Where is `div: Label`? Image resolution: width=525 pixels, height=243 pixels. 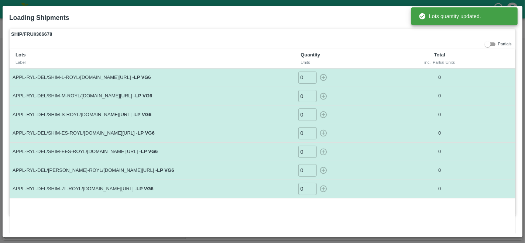
div: Label is located at coordinates (152, 62).